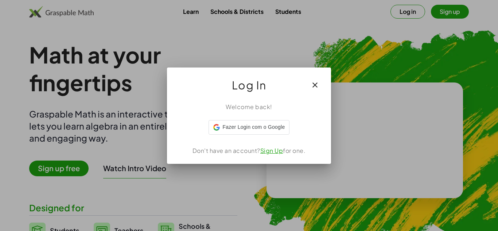 This screenshot has height=231, width=498. What do you see at coordinates (249, 151) in the screenshot?
I see `div: Don't have an account? for one.` at bounding box center [249, 151].